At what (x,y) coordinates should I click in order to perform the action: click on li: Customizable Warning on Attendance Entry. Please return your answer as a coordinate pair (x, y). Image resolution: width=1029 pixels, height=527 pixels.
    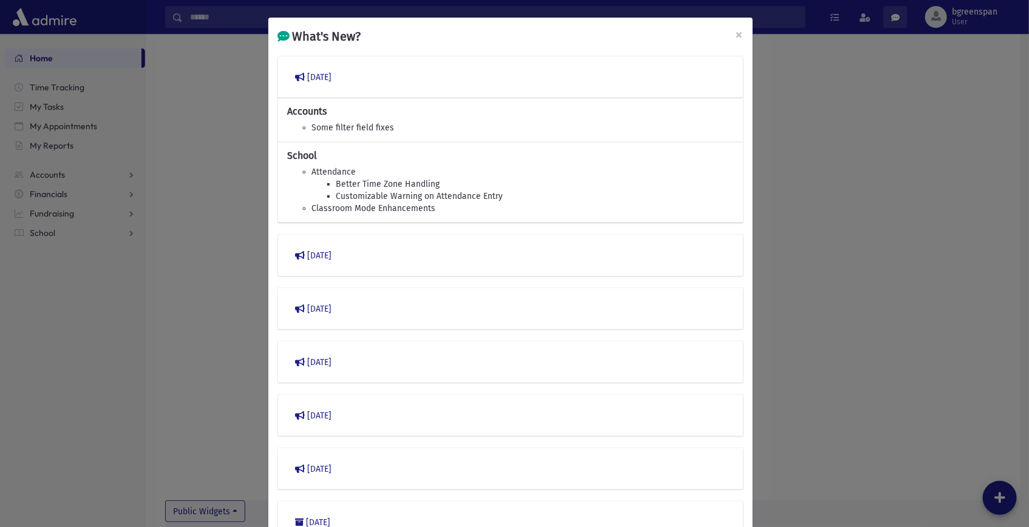
    Looking at the image, I should click on (535, 197).